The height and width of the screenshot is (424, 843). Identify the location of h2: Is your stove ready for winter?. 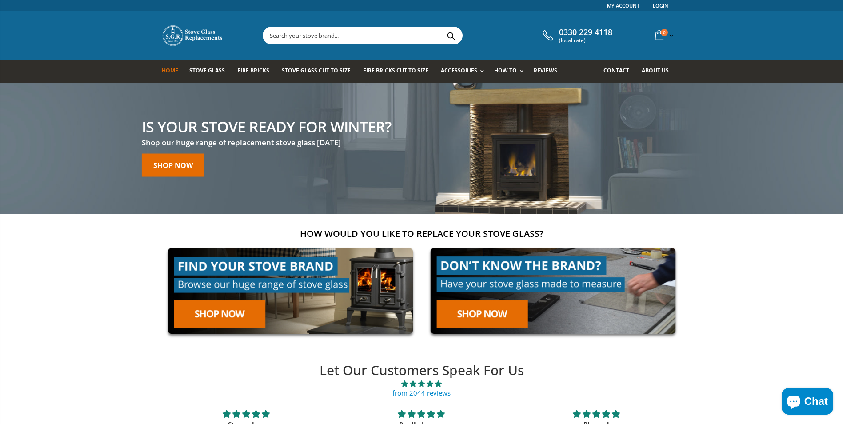
(266, 127).